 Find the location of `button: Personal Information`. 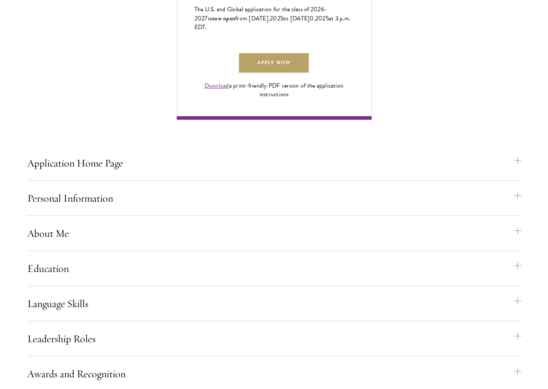

button: Personal Information is located at coordinates (274, 198).